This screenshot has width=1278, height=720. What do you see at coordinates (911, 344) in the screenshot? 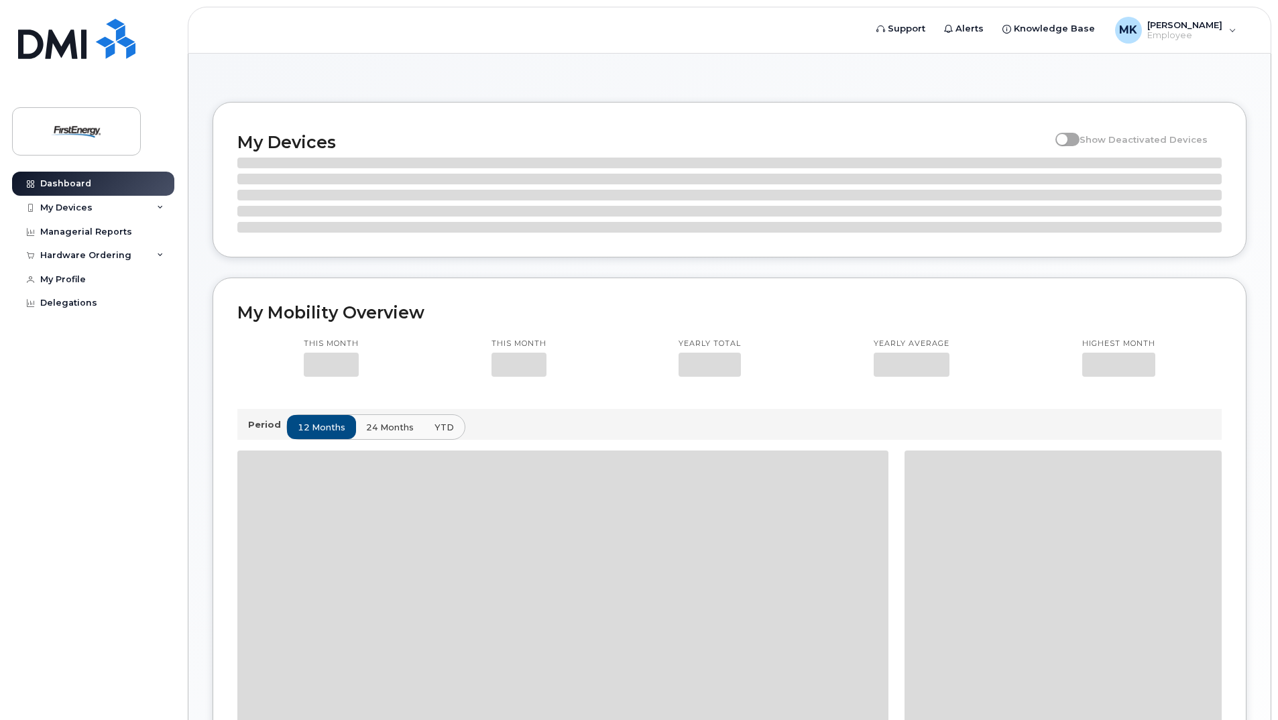
I see `p: Yearly average` at bounding box center [911, 344].